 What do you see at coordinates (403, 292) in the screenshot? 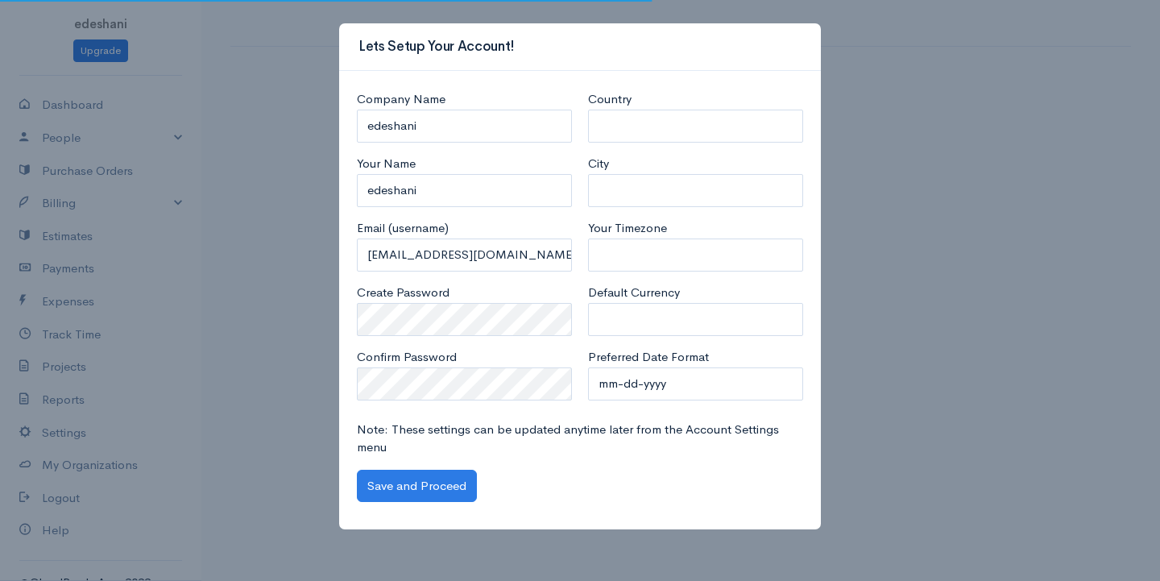
I see `label: Create Password` at bounding box center [403, 292].